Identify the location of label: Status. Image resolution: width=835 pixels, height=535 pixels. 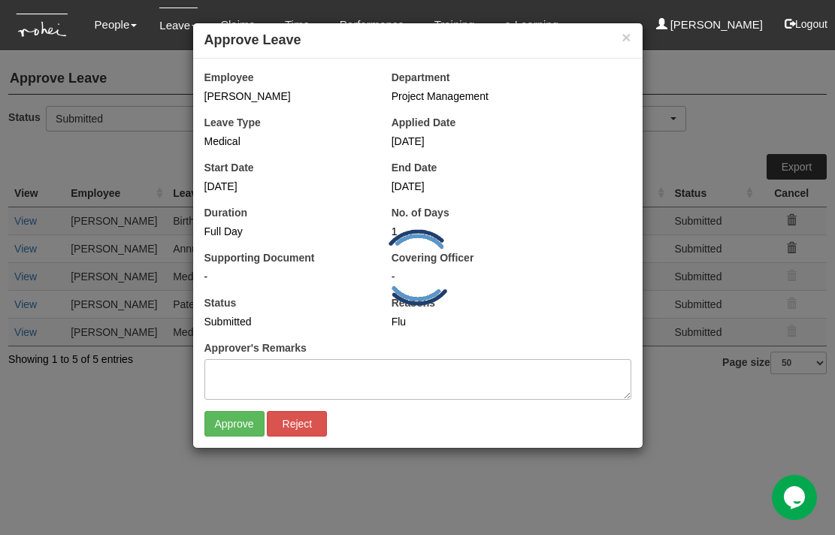
(220, 303).